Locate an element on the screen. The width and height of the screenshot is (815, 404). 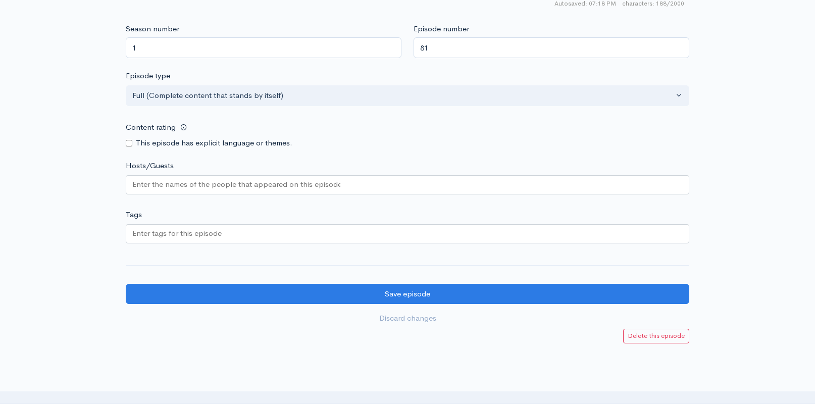
a: Delete this episode is located at coordinates (656, 336).